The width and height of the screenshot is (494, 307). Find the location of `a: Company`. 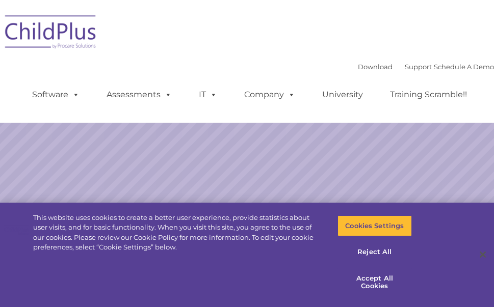

a: Company is located at coordinates (270, 95).